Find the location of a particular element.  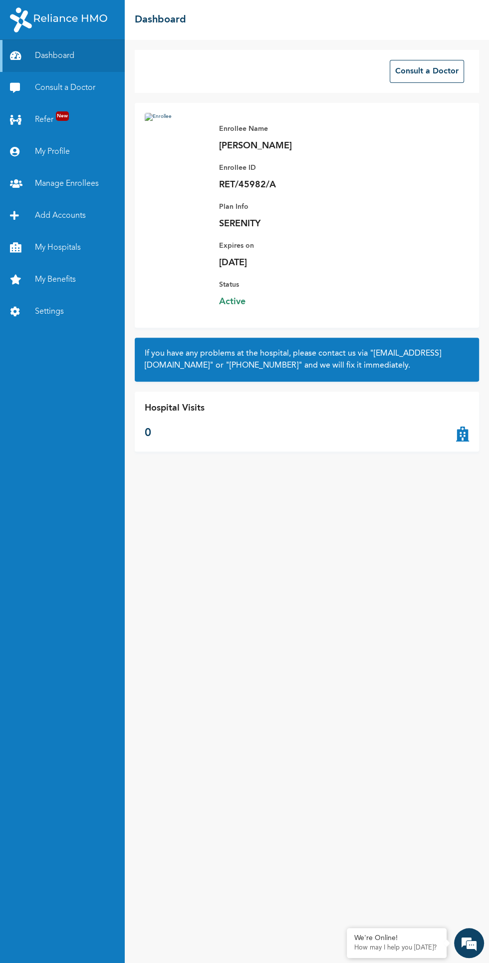

h2: Dashboard is located at coordinates (160, 20).